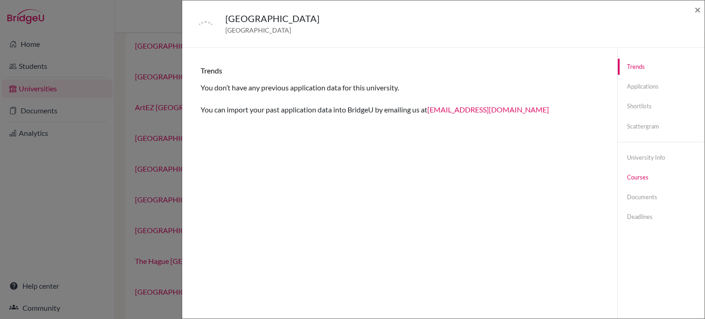 The image size is (705, 319). What do you see at coordinates (661, 217) in the screenshot?
I see `a: Deadlines` at bounding box center [661, 217].